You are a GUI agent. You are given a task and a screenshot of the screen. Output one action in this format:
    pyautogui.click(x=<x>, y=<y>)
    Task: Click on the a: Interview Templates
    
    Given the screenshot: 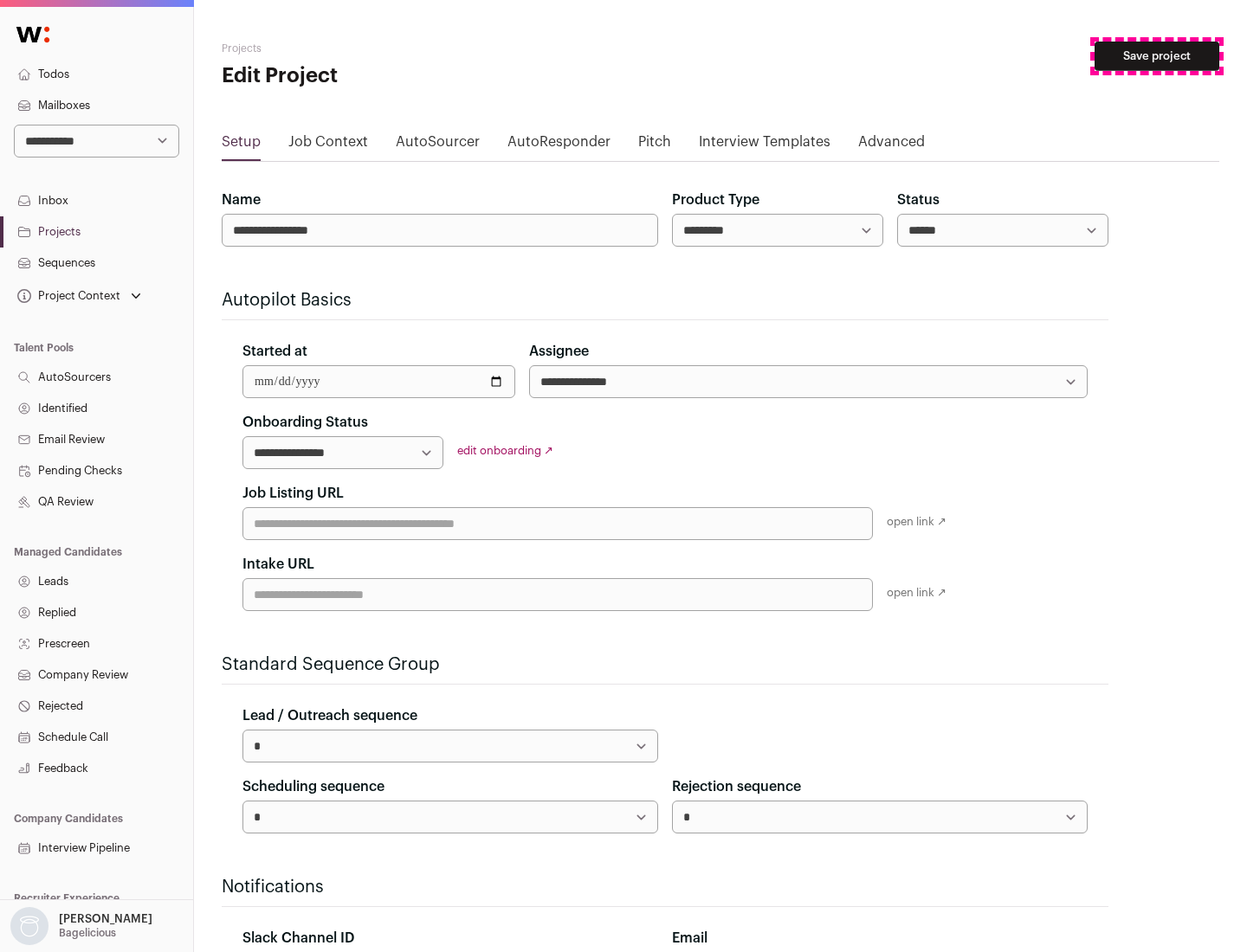 What is the action you would take?
    pyautogui.click(x=765, y=145)
    